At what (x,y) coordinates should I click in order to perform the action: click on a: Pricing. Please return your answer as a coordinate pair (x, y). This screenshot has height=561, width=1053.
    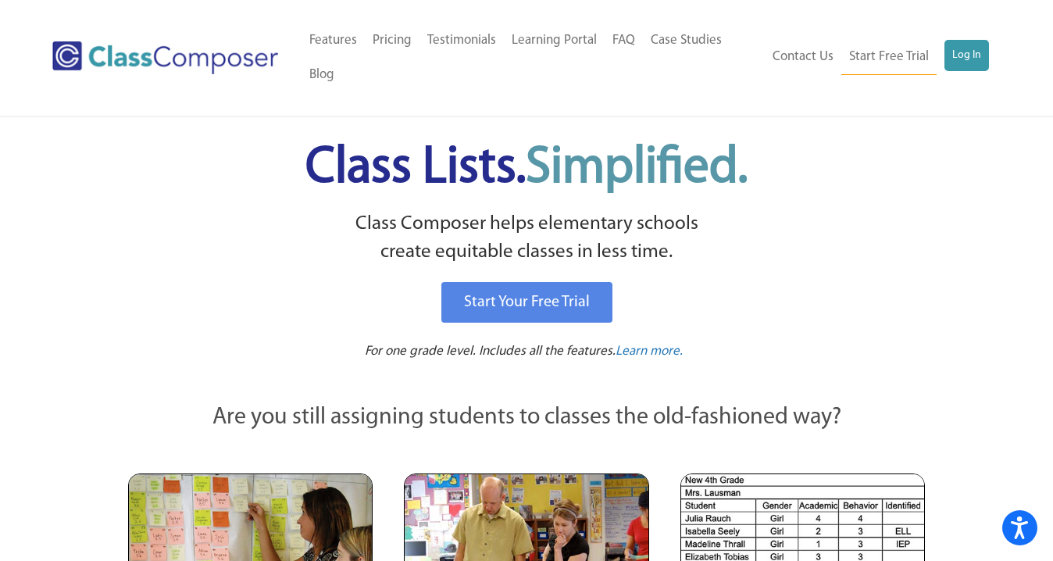
    Looking at the image, I should click on (392, 41).